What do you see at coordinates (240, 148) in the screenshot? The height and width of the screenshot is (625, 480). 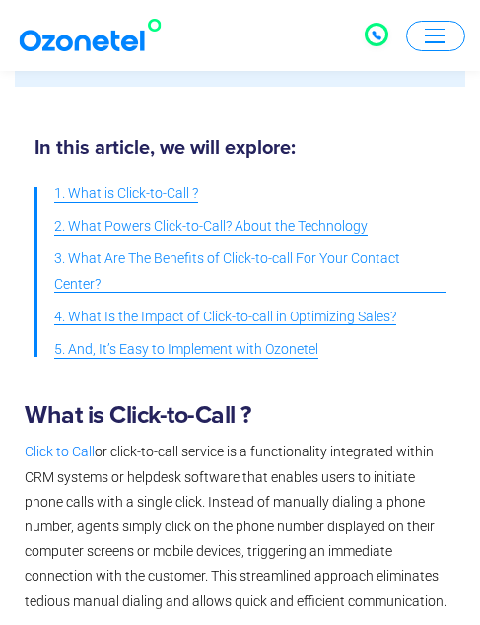 I see `h5: In this article, we will explore:` at bounding box center [240, 148].